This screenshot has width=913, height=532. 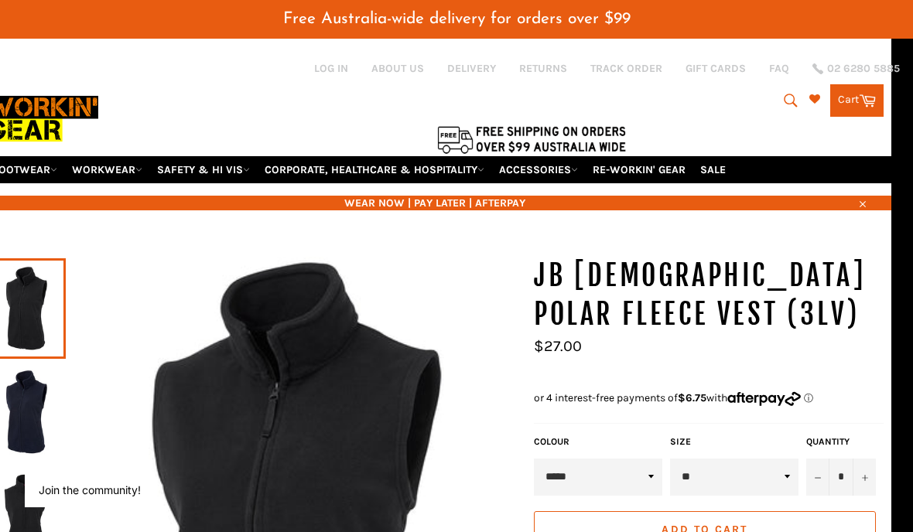 I want to click on a: WORKWEAR, so click(x=107, y=169).